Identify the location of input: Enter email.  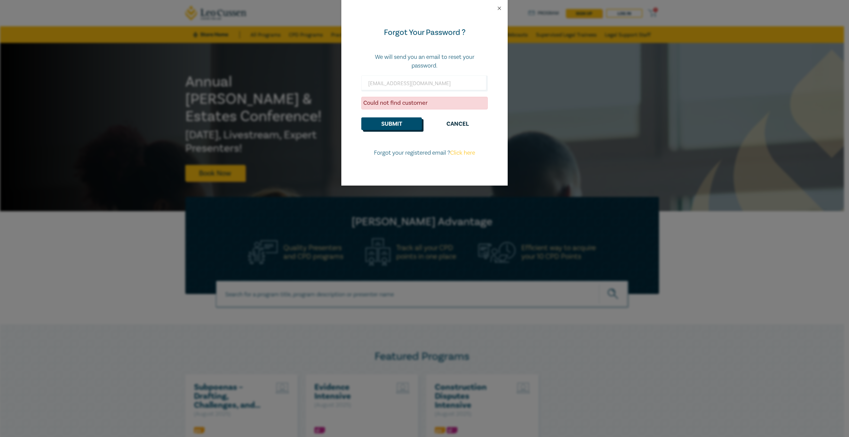
(424, 83).